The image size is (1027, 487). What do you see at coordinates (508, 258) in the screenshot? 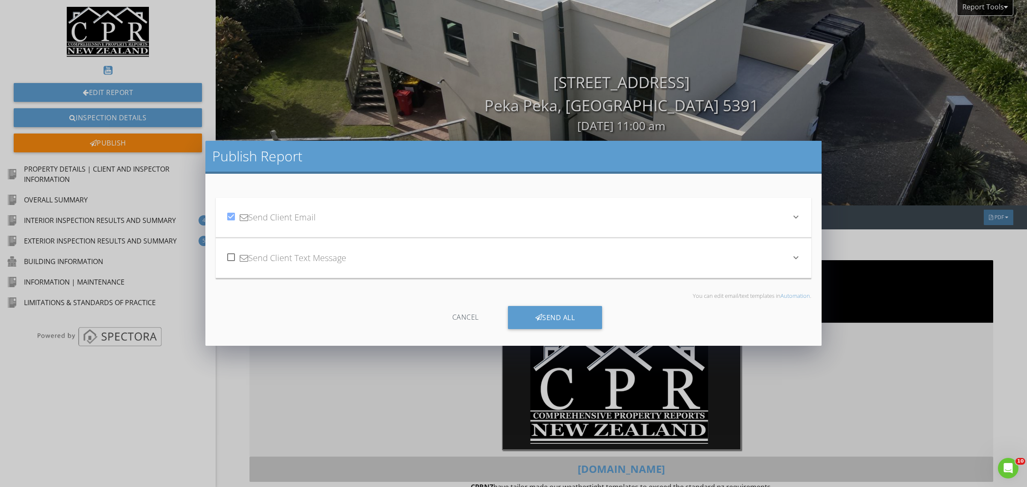
I see `div: Send Client Text Message` at bounding box center [508, 258].